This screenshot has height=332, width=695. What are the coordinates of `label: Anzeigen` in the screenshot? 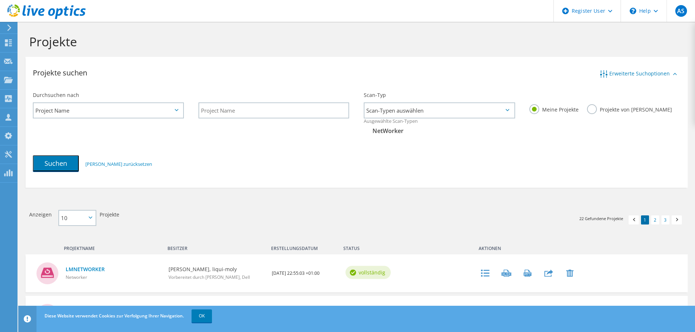 It's located at (41, 215).